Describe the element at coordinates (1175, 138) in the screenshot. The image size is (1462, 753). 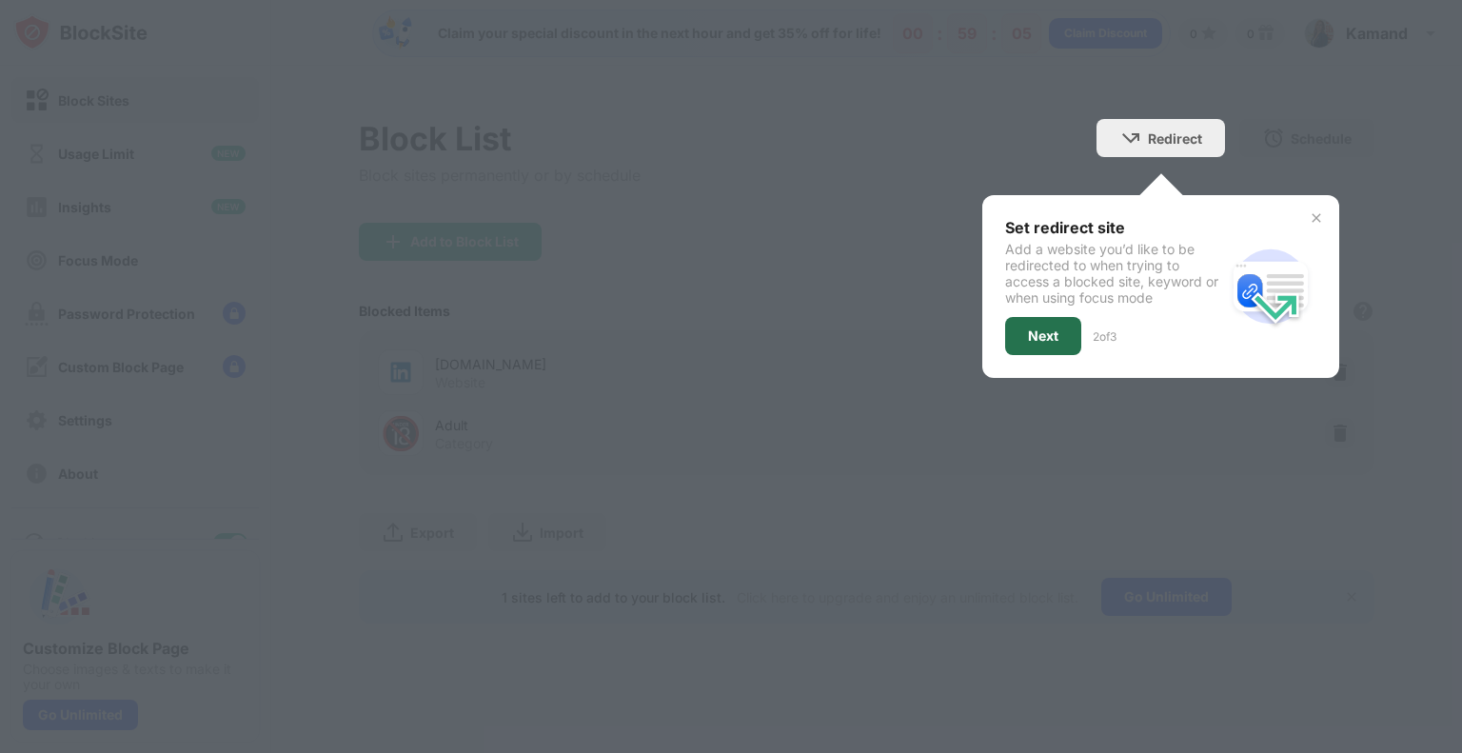
I see `div: Redirect` at that location.